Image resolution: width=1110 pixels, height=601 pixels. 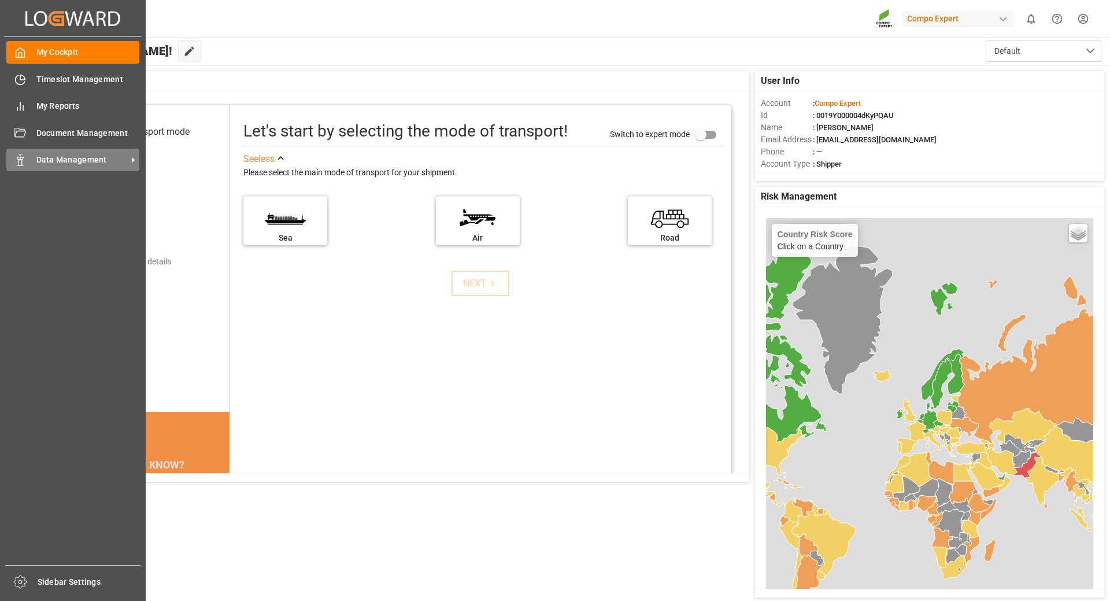 I want to click on button: NEXT, so click(x=480, y=283).